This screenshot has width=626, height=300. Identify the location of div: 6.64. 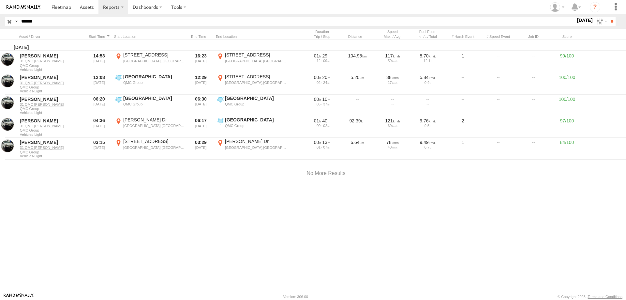
(357, 148).